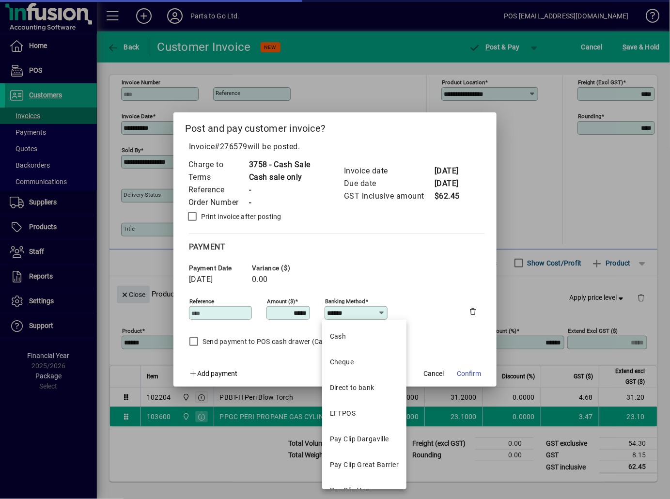 The image size is (670, 499). I want to click on mat-label: Amount ($), so click(281, 301).